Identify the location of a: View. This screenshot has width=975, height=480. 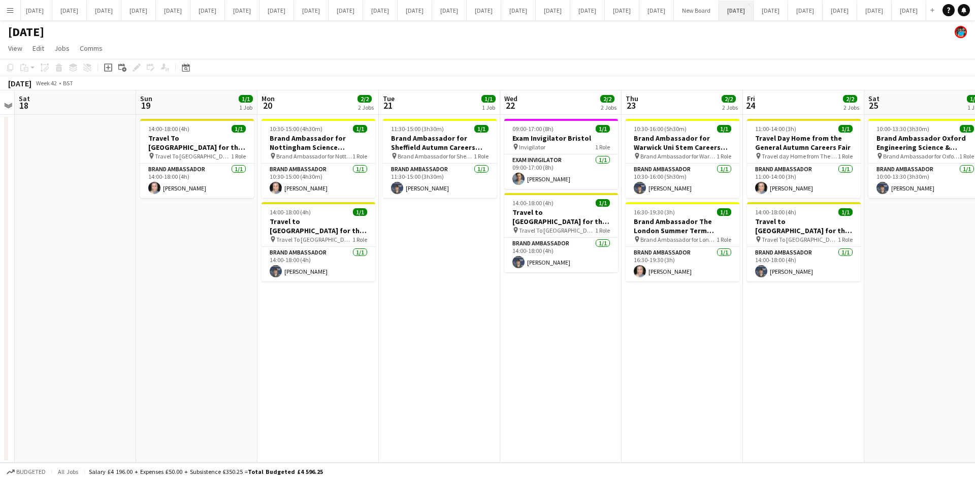
(15, 48).